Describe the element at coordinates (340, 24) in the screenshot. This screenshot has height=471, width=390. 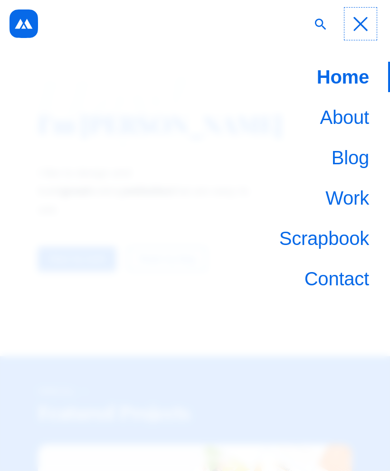
I see `nav: Main menu` at that location.